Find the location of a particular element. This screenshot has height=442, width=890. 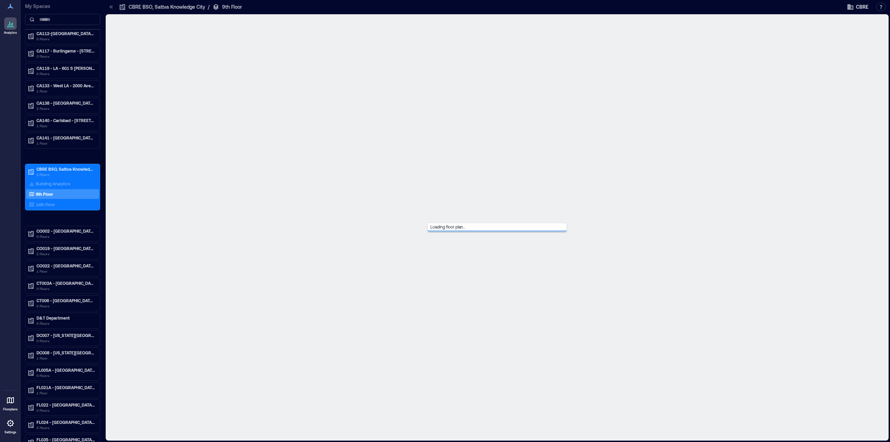

a: Settings is located at coordinates (10, 425).